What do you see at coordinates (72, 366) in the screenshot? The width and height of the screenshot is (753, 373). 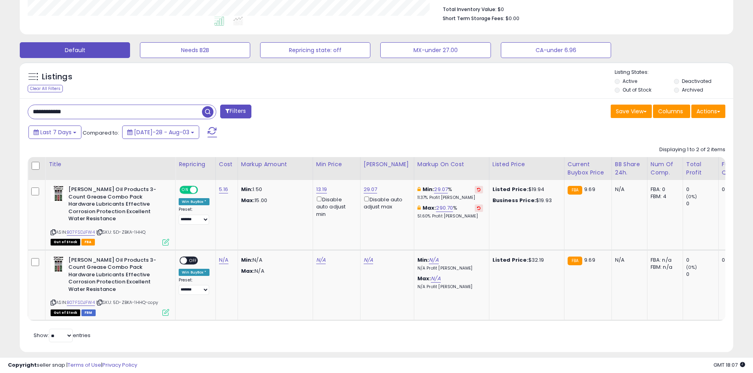 I see `div: seller snap | |` at bounding box center [72, 366].